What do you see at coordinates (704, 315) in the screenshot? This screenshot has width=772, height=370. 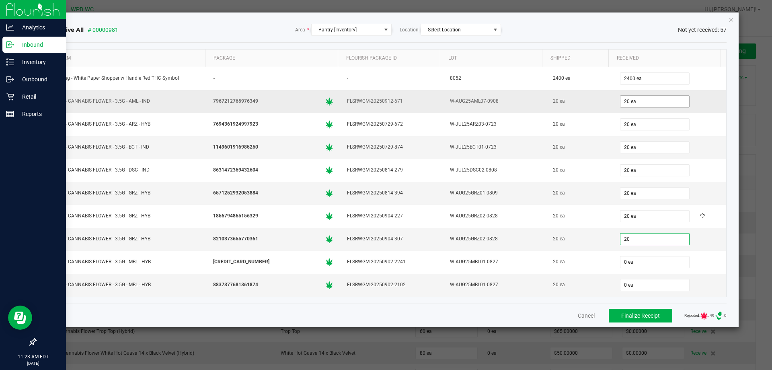 I see `span: Number of Cannabis barcodes either fully or partially rejected` at bounding box center [704, 315].